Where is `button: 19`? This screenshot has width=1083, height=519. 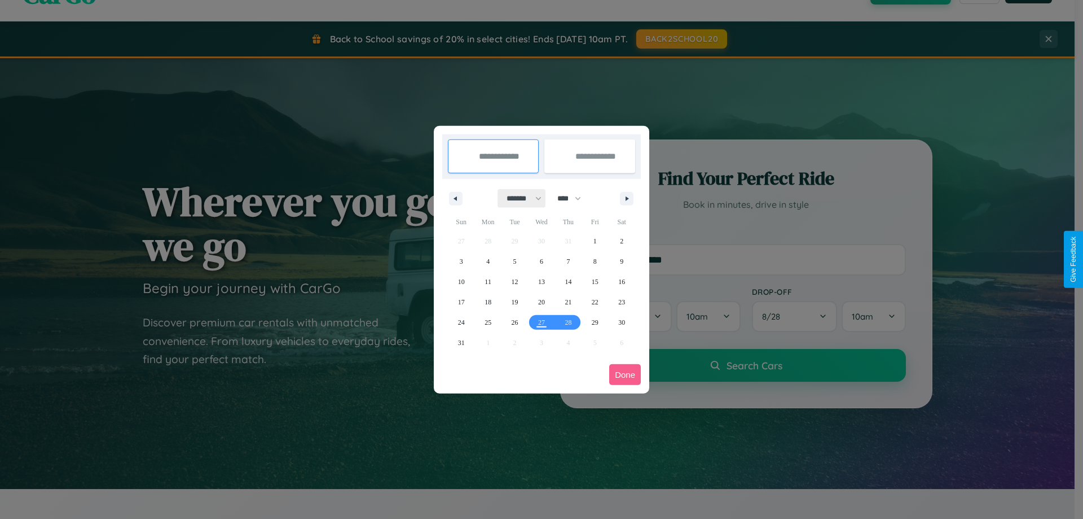 button: 19 is located at coordinates (515, 302).